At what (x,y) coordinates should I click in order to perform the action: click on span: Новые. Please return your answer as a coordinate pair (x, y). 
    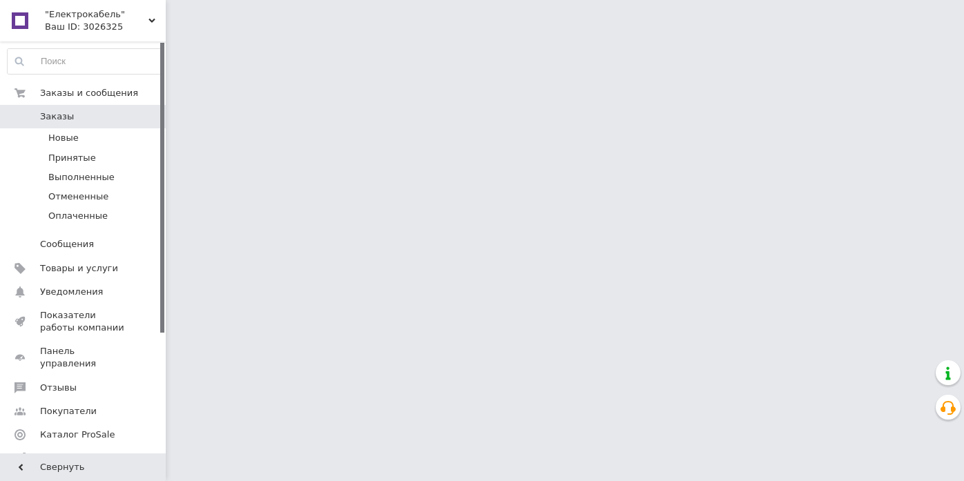
    Looking at the image, I should click on (63, 138).